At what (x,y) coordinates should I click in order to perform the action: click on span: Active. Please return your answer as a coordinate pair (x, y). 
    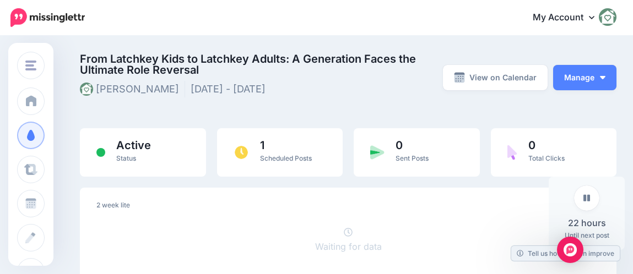
    Looking at the image, I should click on (133, 146).